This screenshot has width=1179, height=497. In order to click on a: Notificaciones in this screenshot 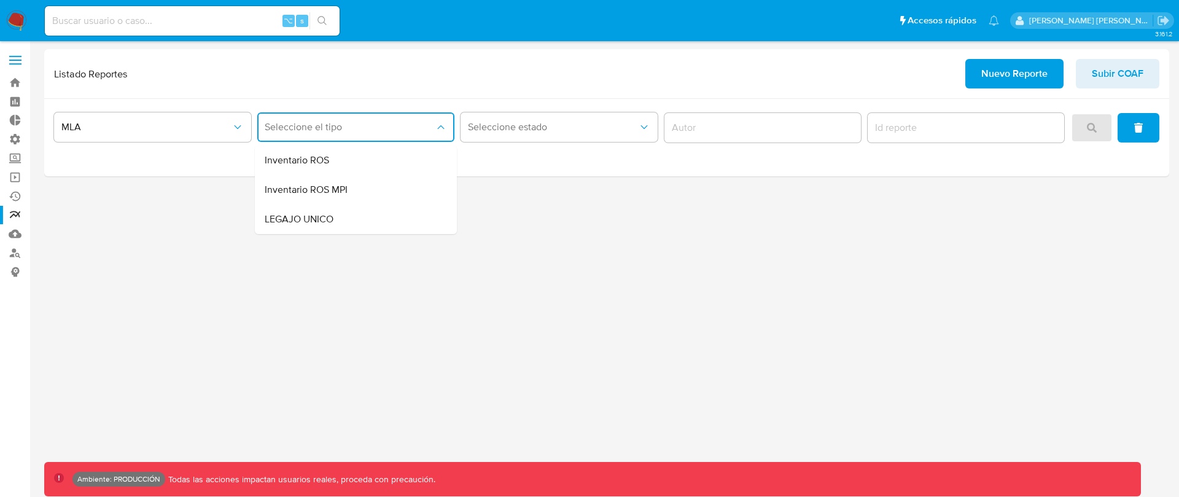, I will do `click(994, 20)`.